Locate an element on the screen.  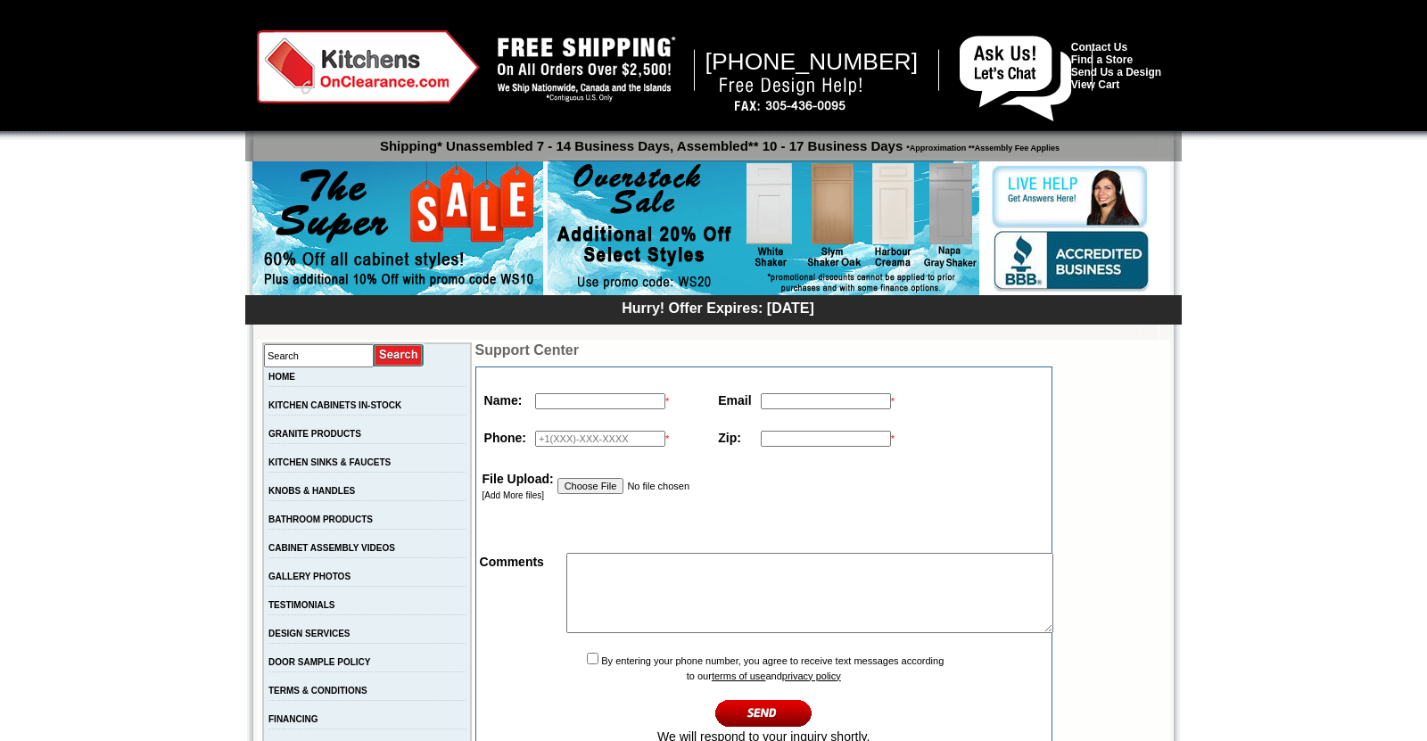
input: Submit is located at coordinates (399, 355).